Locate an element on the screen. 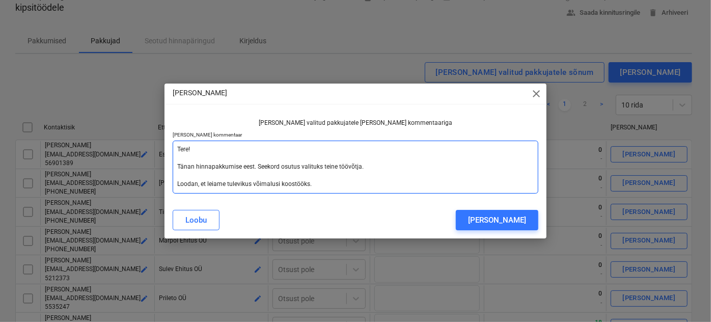 This screenshot has height=322, width=711. textarea: Tere! Tänan hinnapakkumise eest. Seekord osutus valituks teine töövõtja. Loodan, et leiame tulevi... is located at coordinates (356, 167).